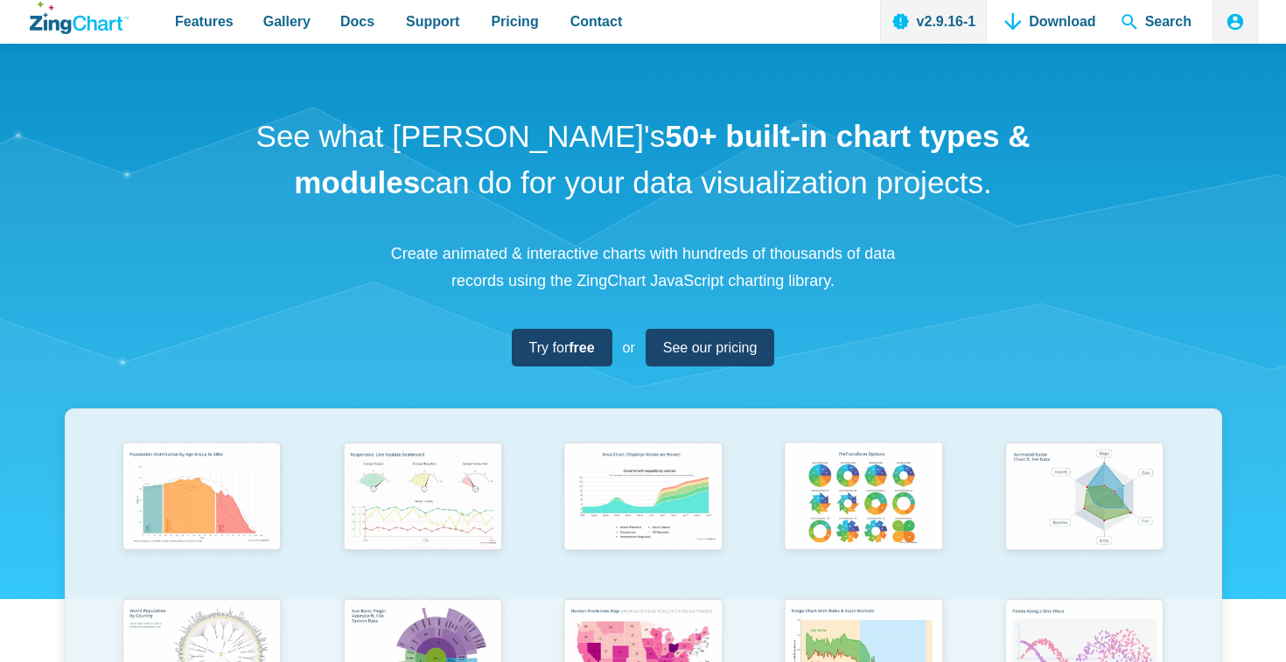  Describe the element at coordinates (423, 499) in the screenshot. I see `img: Responsive Live Update Dashboard` at that location.